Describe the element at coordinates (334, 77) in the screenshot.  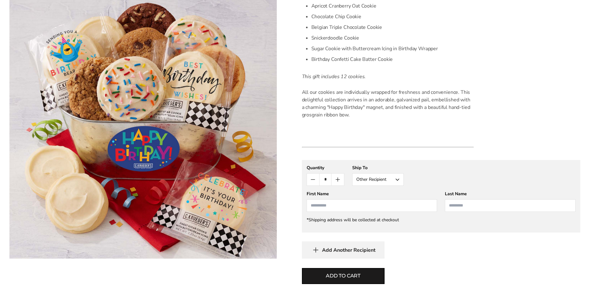
I see `em: This gift includes 12 cookies.` at that location.